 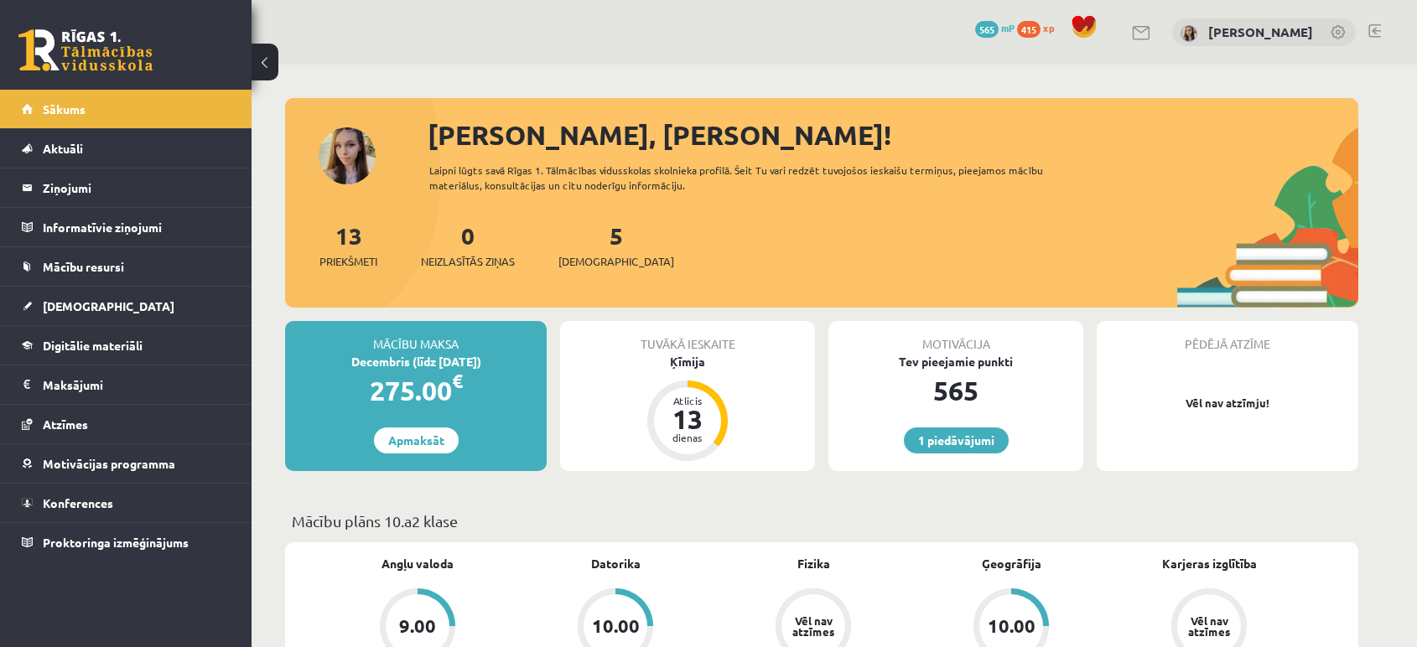 What do you see at coordinates (956, 391) in the screenshot?
I see `div: 565` at bounding box center [956, 391].